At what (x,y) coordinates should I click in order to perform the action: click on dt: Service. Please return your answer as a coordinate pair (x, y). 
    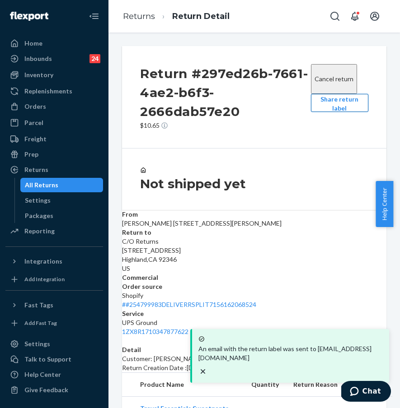
    Looking at the image, I should click on (254, 314).